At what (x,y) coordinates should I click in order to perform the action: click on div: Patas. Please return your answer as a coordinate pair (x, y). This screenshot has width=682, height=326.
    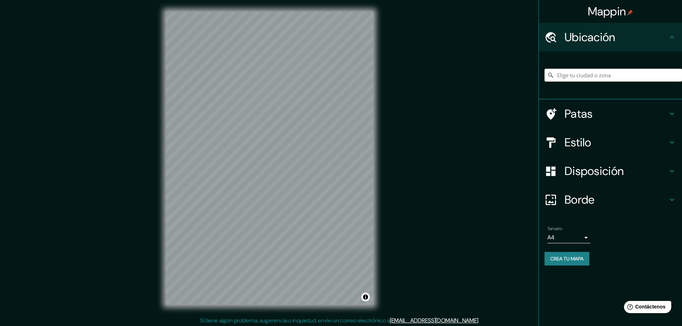
    Looking at the image, I should click on (611, 114).